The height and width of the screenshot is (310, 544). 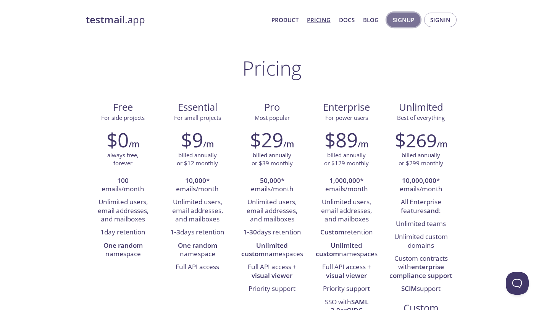 I want to click on h1: Pricing, so click(x=272, y=68).